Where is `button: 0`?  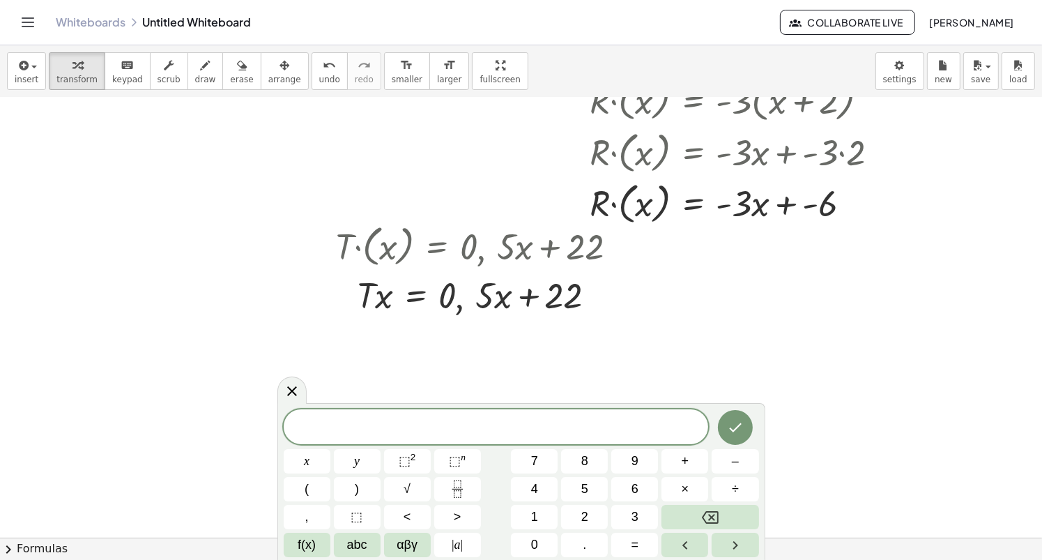 button: 0 is located at coordinates (534, 544).